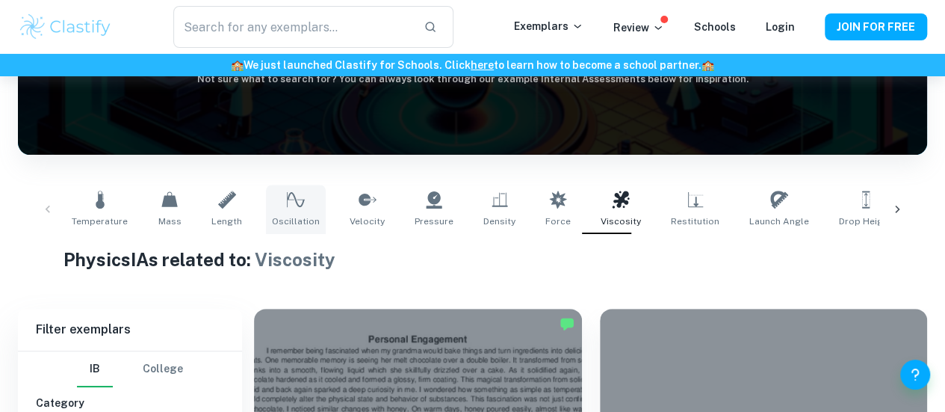 Image resolution: width=945 pixels, height=412 pixels. What do you see at coordinates (163, 369) in the screenshot?
I see `button: College` at bounding box center [163, 369].